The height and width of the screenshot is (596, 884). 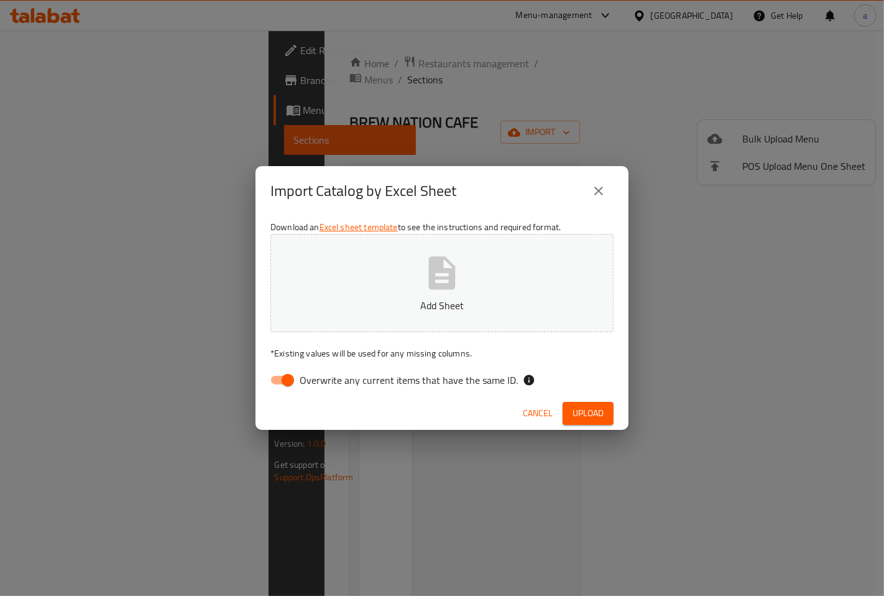 I want to click on span: Overwrite any current items that have the same ID., so click(x=409, y=380).